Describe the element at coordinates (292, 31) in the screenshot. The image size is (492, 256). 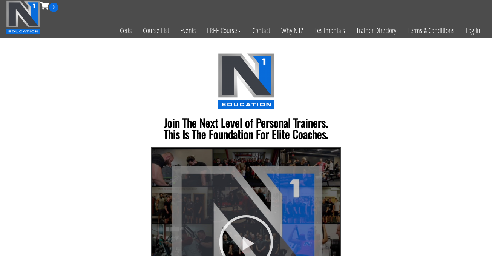
I see `a: Why N1?` at that location.